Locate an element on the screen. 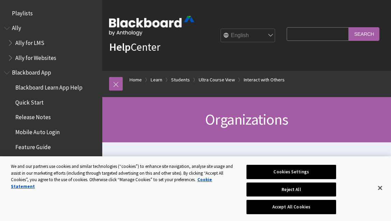  strong: Help is located at coordinates (120, 47).